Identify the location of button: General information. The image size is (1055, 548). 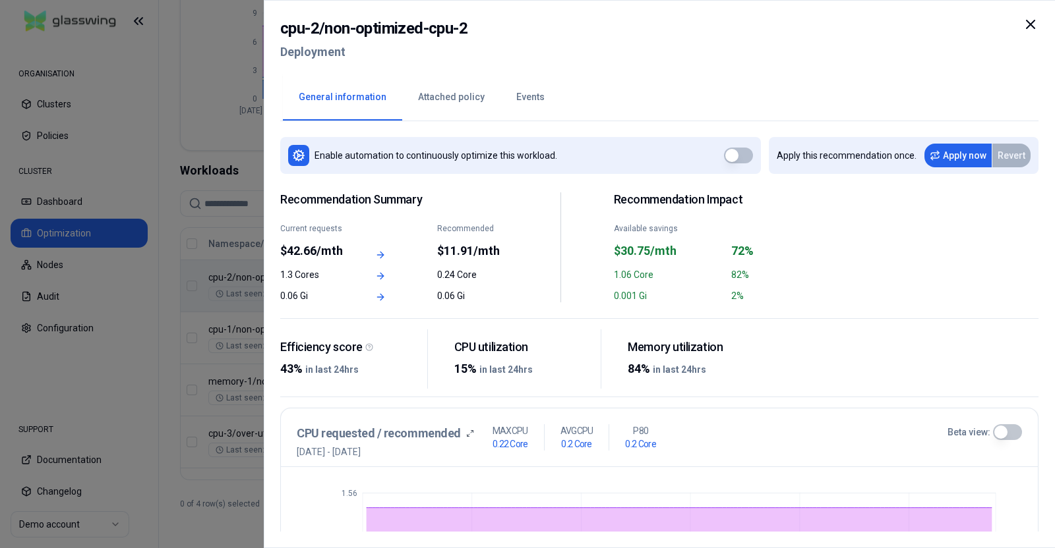
(342, 98).